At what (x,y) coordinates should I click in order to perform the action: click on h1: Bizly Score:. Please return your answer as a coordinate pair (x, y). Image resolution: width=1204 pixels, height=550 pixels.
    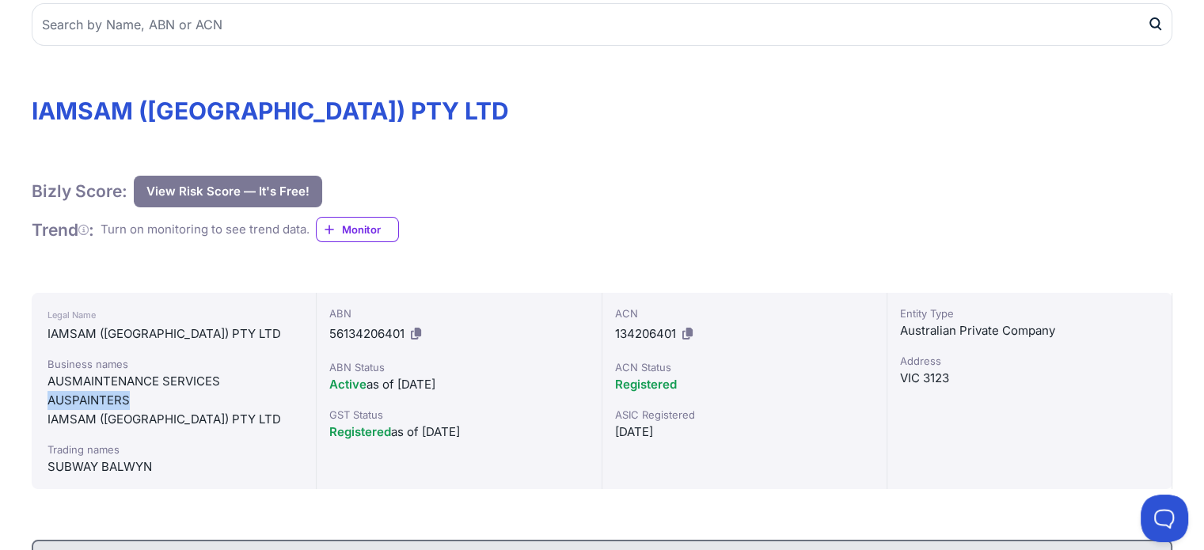
    Looking at the image, I should click on (79, 191).